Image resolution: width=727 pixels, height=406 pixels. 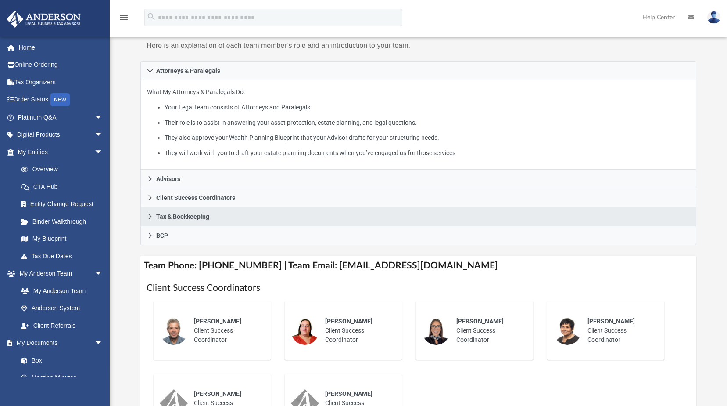 I want to click on a: Platinum Q&Aarrow_drop_down, so click(x=61, y=117).